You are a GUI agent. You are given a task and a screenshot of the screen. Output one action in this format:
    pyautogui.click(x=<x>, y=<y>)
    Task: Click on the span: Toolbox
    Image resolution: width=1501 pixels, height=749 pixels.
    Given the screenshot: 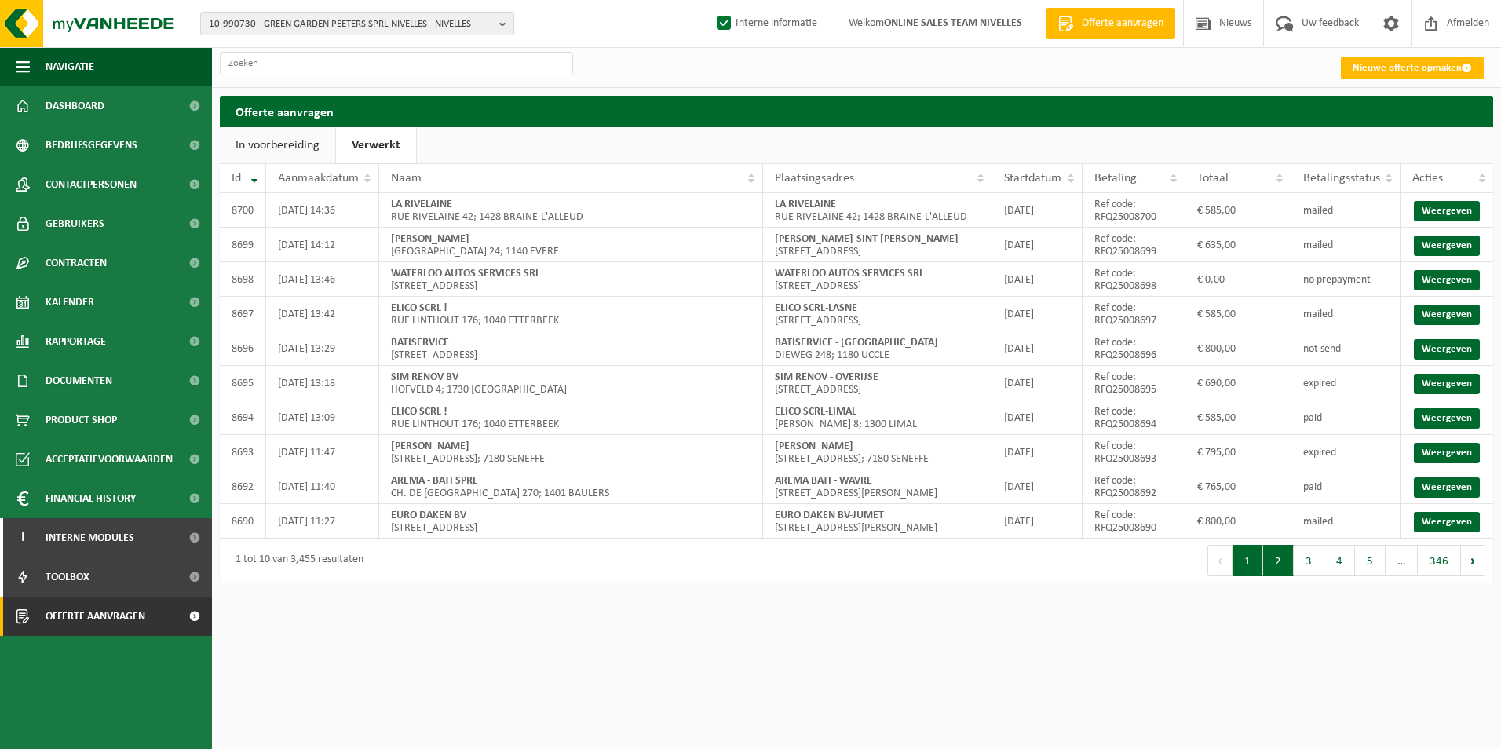 What is the action you would take?
    pyautogui.click(x=68, y=577)
    